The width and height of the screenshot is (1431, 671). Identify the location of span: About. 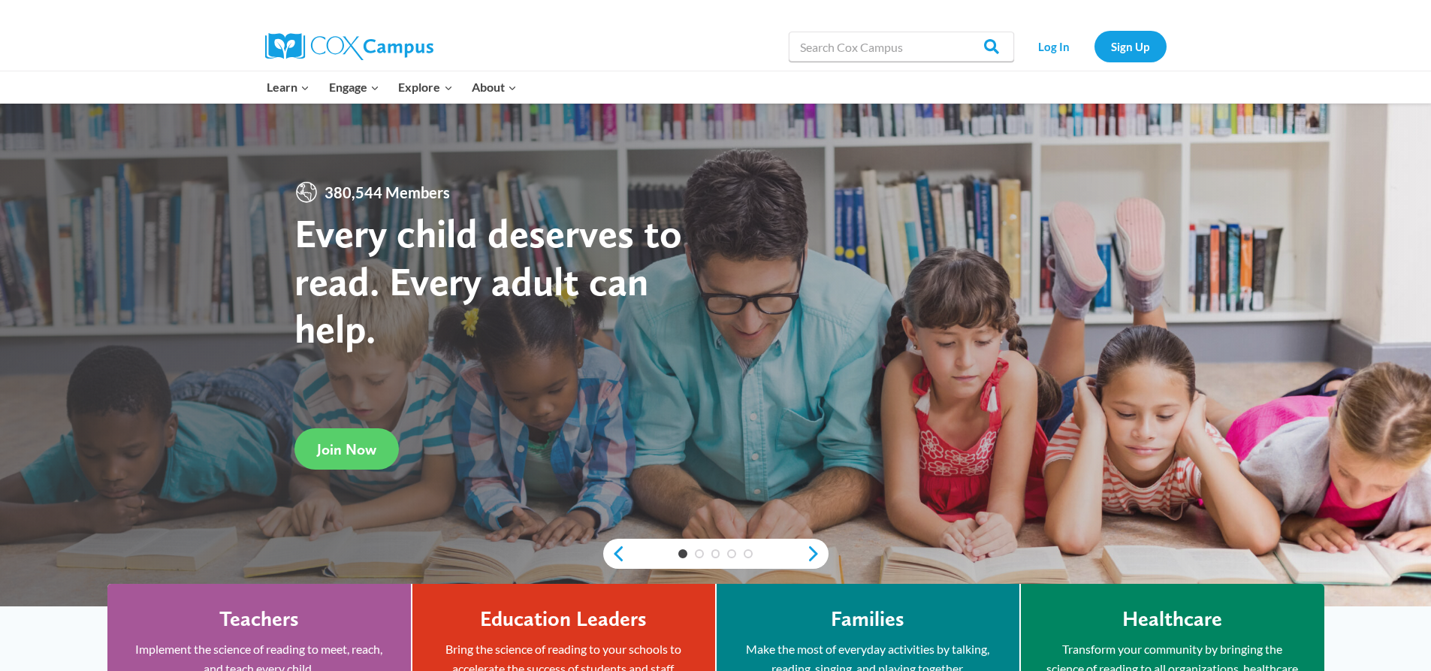
(494, 87).